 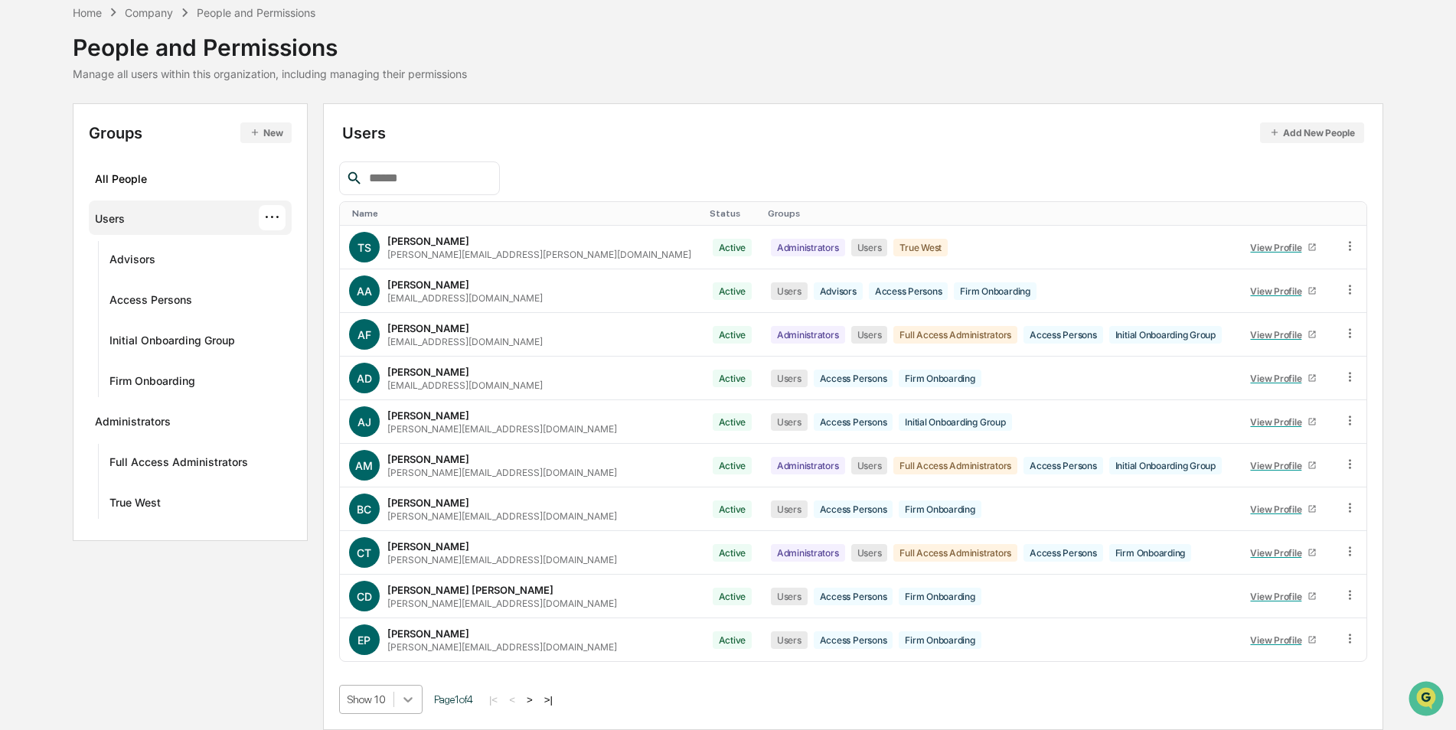 What do you see at coordinates (19, 19) in the screenshot?
I see `button: Open customer support` at bounding box center [19, 19].